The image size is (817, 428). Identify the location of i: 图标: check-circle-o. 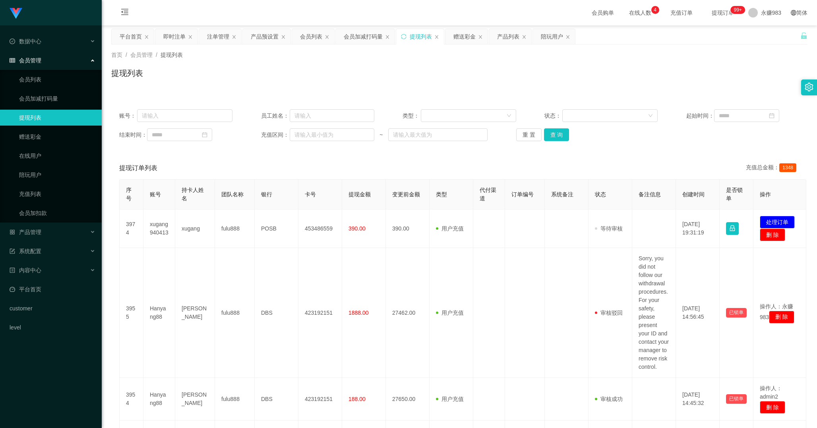
(12, 41).